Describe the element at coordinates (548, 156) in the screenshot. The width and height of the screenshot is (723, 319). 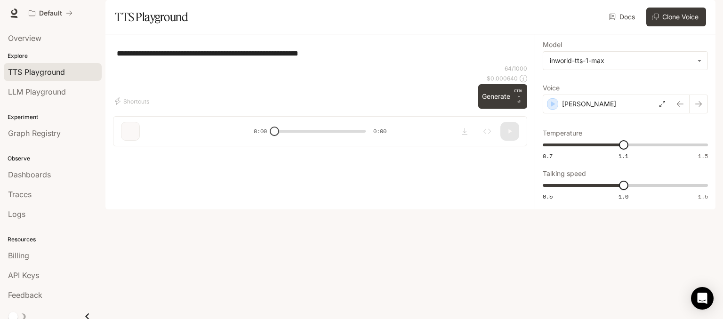
I see `span: 0.7` at that location.